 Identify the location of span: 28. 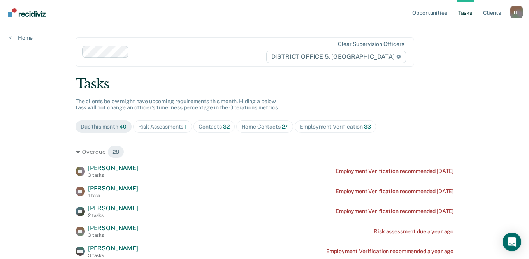
(116, 152).